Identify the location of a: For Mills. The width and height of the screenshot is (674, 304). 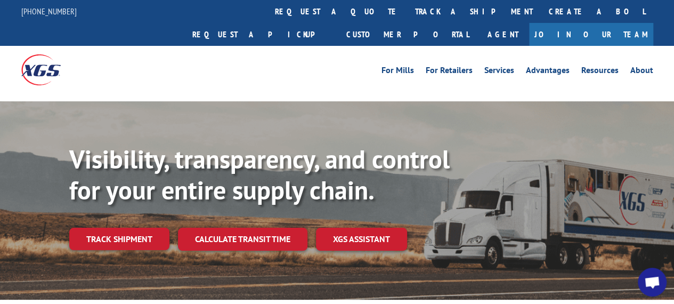
(398, 72).